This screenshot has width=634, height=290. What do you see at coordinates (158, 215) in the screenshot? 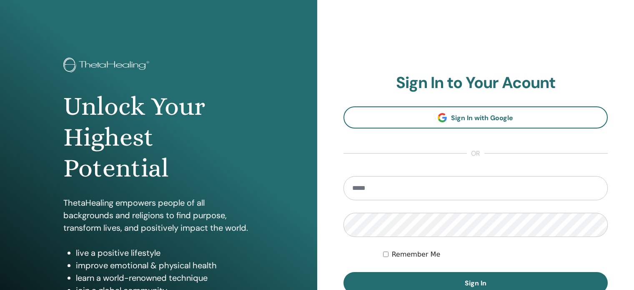
I see `p: ThetaHealing empowers people of all backgrounds and religions to find purpose, transform lives, a...` at bounding box center [158, 215].